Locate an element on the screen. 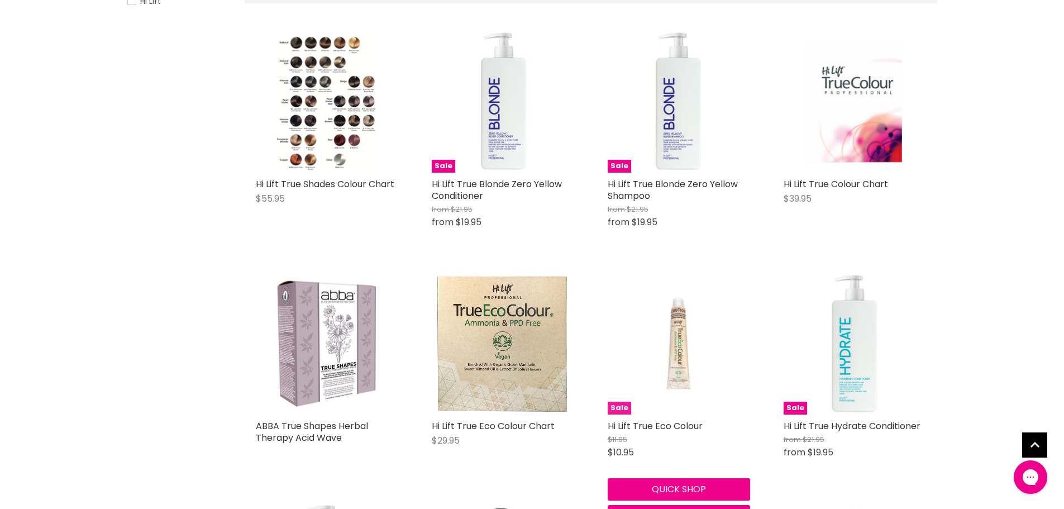  span: $55.95 is located at coordinates (270, 198).